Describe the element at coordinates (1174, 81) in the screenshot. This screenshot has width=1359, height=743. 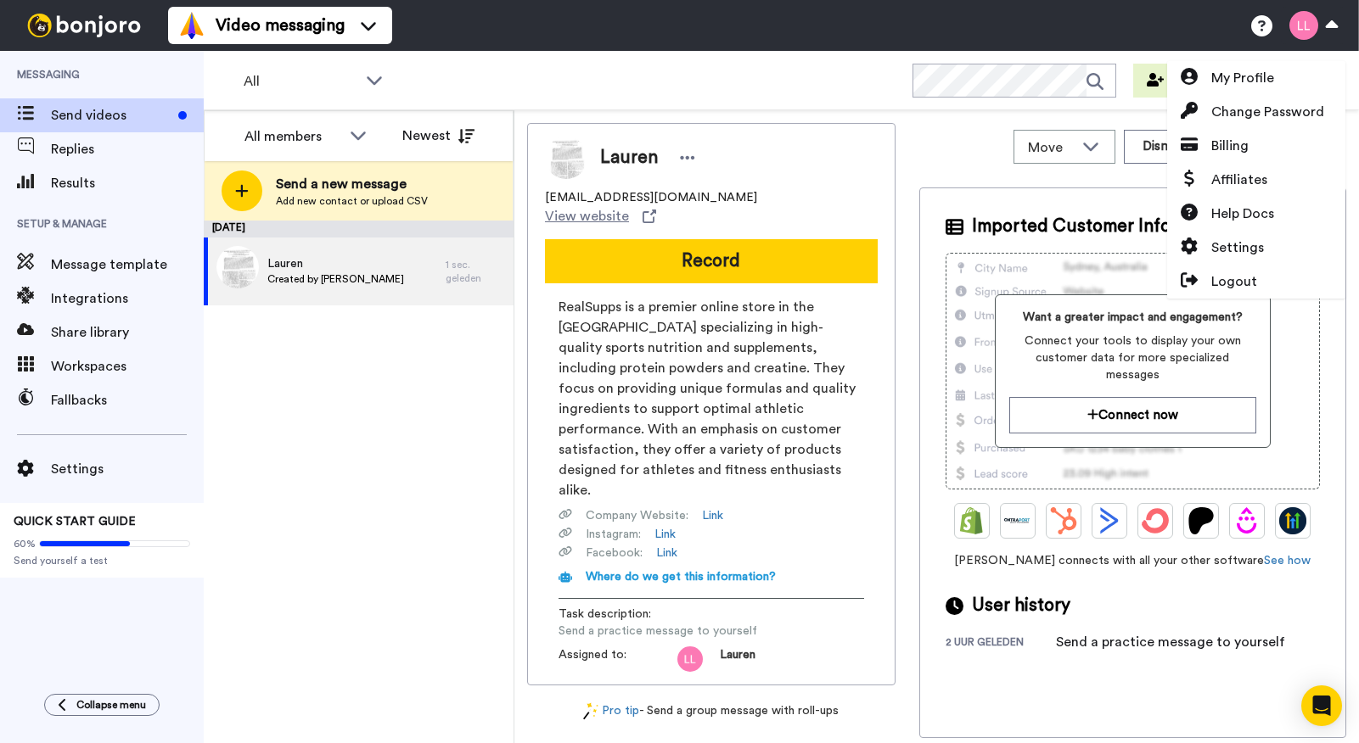
I see `button: Invite` at that location.